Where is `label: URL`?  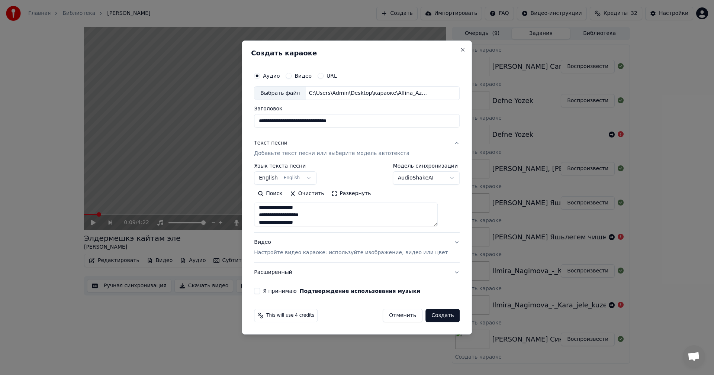 label: URL is located at coordinates (332, 76).